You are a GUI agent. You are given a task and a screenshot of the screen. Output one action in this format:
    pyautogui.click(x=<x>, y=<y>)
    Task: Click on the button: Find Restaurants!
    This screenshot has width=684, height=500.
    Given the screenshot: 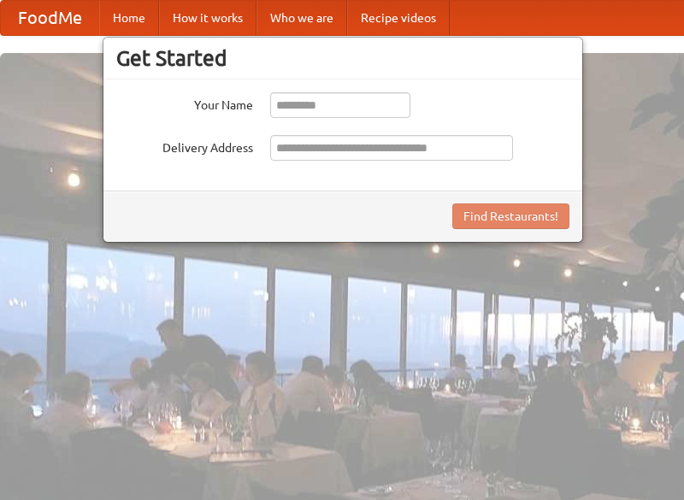 What is the action you would take?
    pyautogui.click(x=511, y=216)
    